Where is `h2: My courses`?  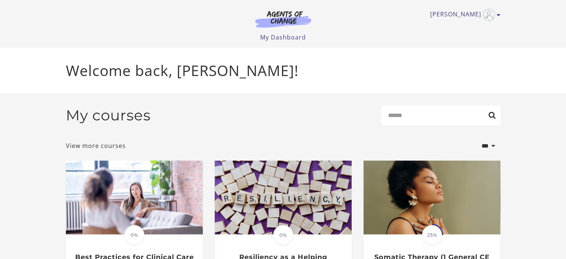
h2: My courses is located at coordinates (108, 115).